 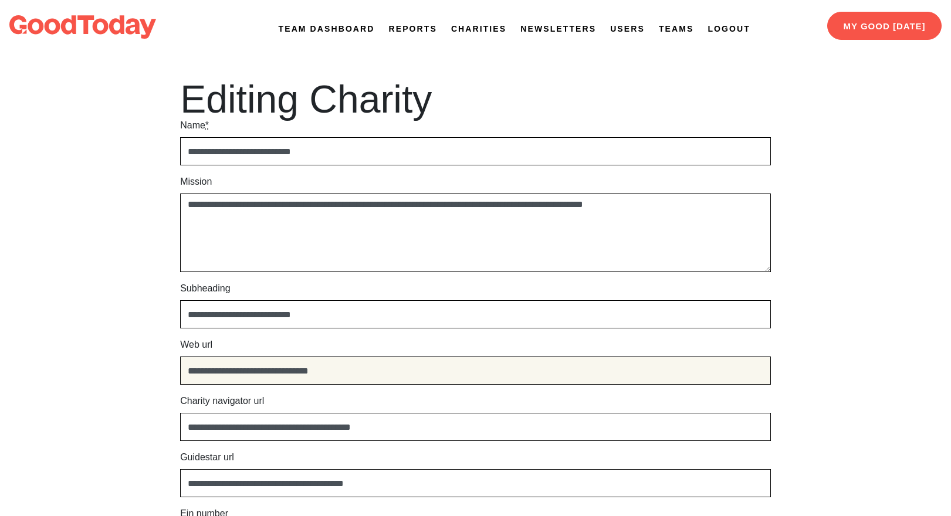 I want to click on img: logo-dark-da6b47b19159aada33782b937e4e11ca563a98e0ec6b0b8896e274de7198bfd4.svg, so click(x=83, y=27).